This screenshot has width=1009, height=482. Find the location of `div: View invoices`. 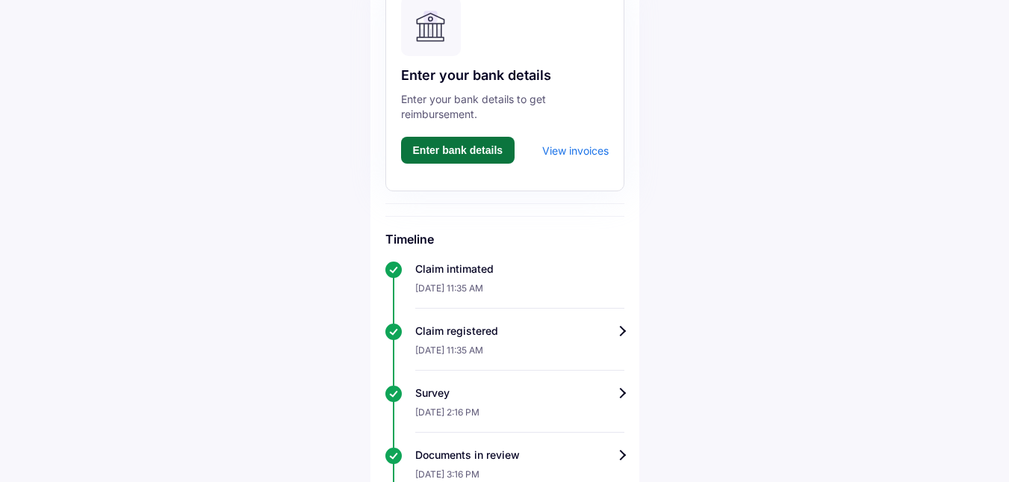

div: View invoices is located at coordinates (575, 150).